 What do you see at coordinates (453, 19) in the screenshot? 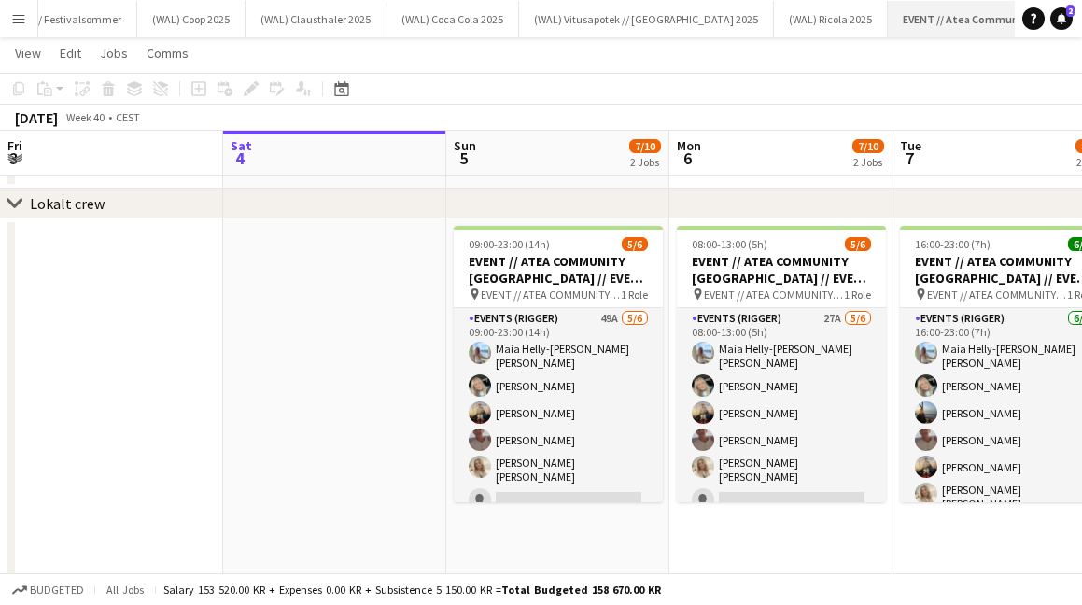
I see `button: (WAL) Coca Cola 2025` at bounding box center [453, 19].